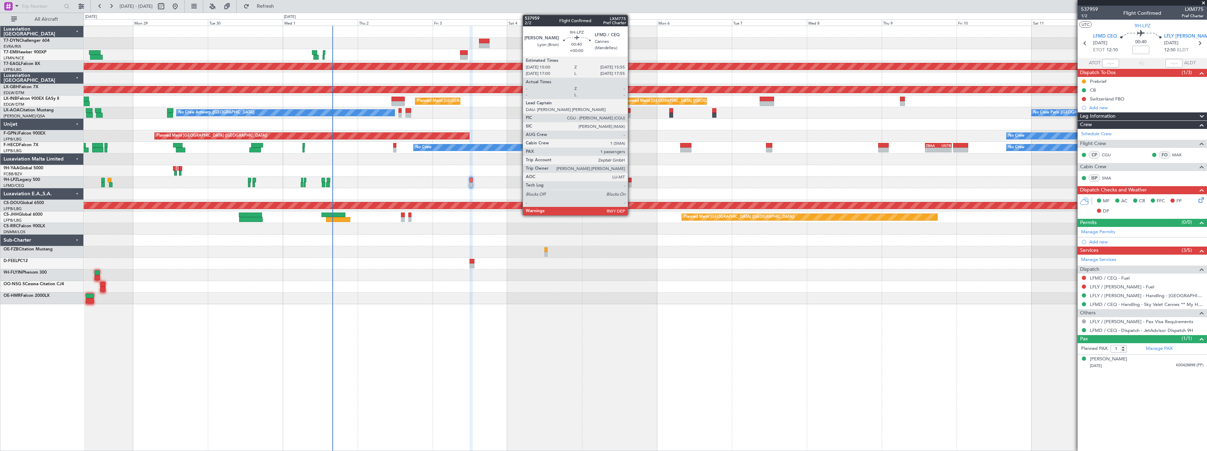  Describe the element at coordinates (919, 23) in the screenshot. I see `div: Thu 9` at that location.